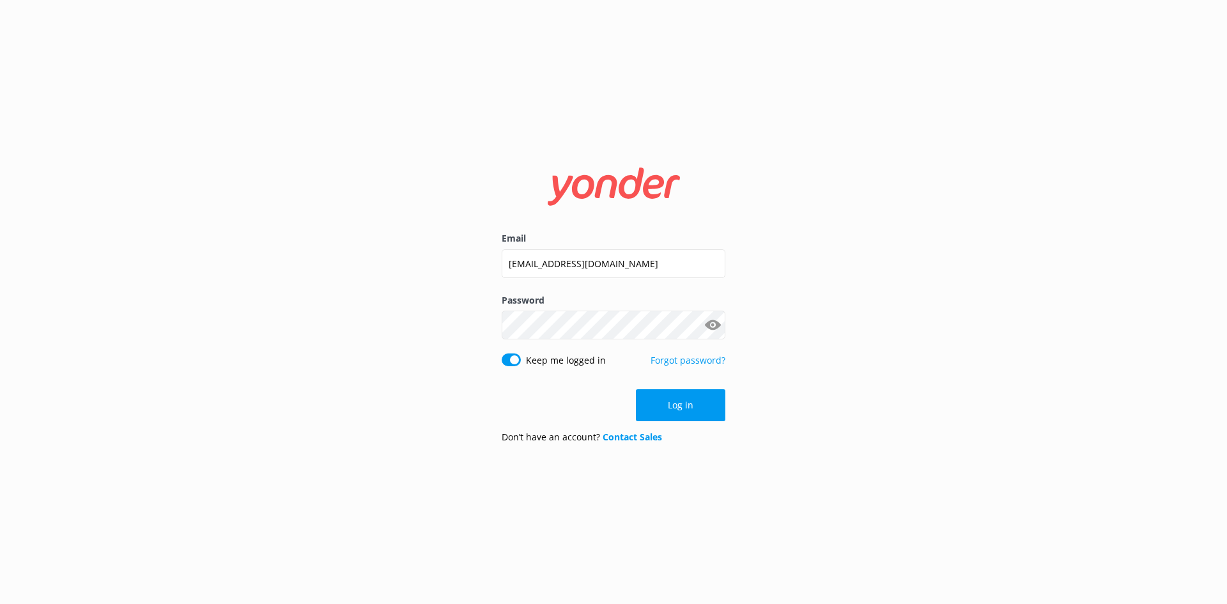 This screenshot has height=604, width=1227. I want to click on p: Don’t have an account?, so click(581, 437).